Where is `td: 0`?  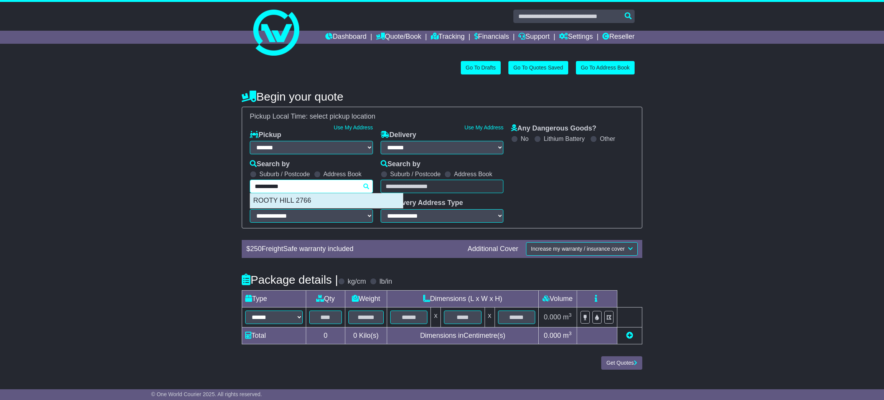 td: 0 is located at coordinates (326, 336).